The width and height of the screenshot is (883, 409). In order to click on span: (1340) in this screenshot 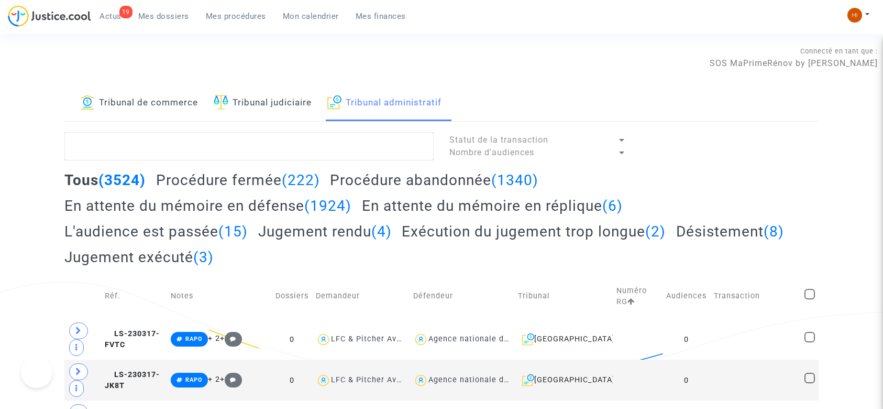, I will do `click(515, 180)`.